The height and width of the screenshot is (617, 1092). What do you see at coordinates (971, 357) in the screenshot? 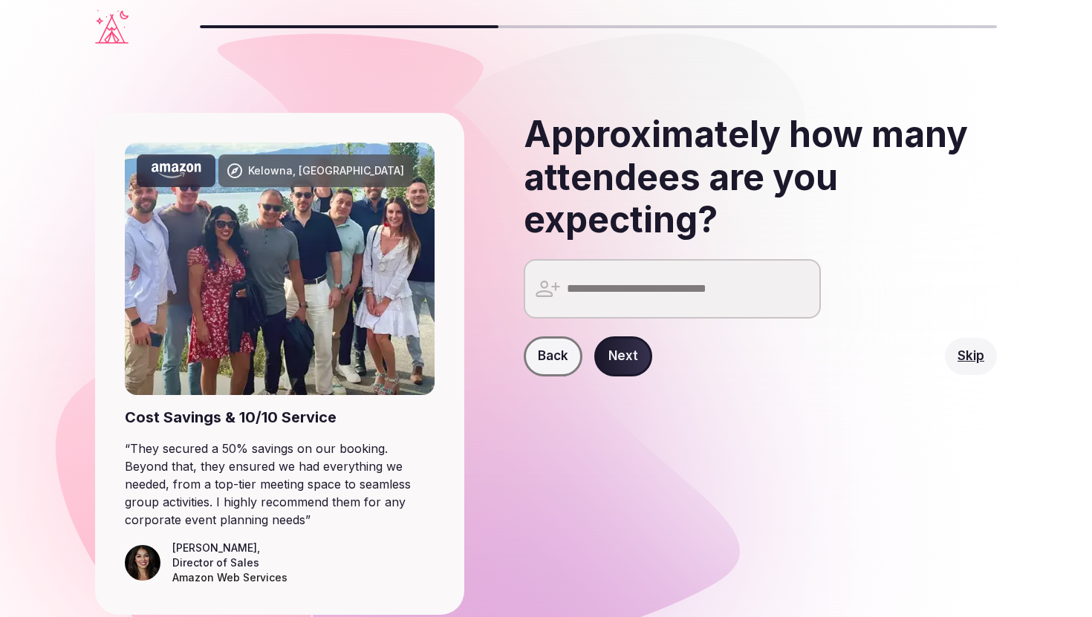
I see `button: Skip` at bounding box center [971, 357].